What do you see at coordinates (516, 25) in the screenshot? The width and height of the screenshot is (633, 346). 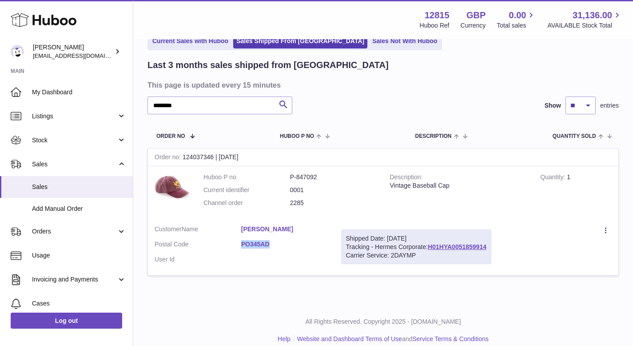 I see `span: Total sales` at bounding box center [516, 25].